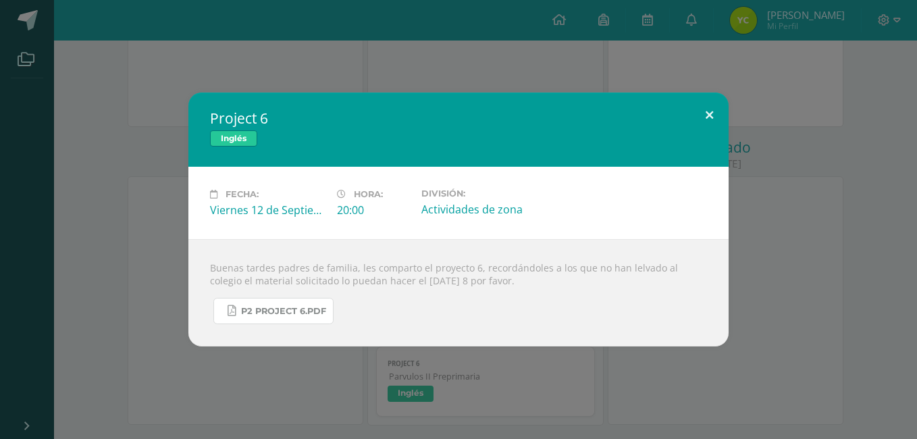 This screenshot has height=439, width=917. I want to click on div: 20:00, so click(374, 210).